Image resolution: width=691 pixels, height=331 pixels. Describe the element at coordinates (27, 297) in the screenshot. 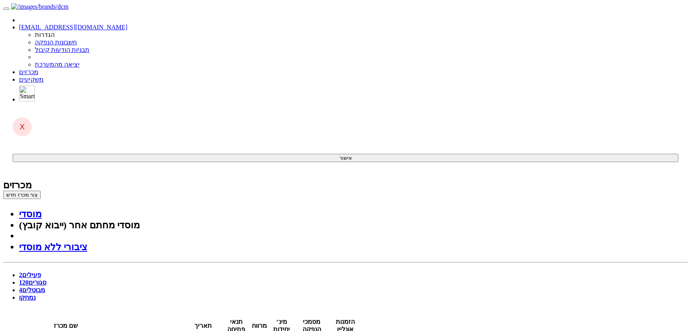

I see `a: נמחקו` at that location.